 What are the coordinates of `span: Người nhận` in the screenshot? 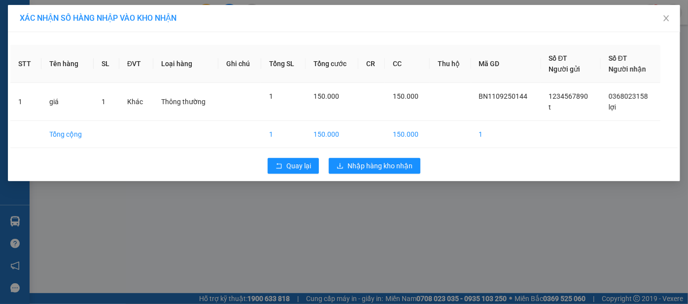 It's located at (627, 69).